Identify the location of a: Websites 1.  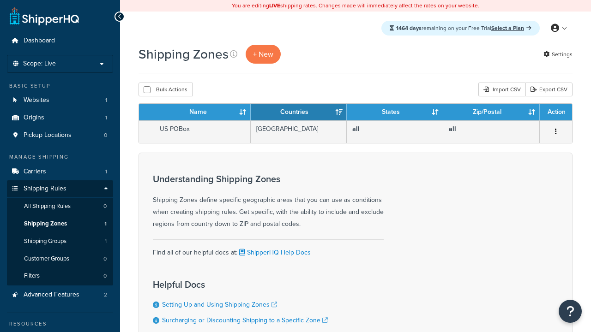
(60, 100).